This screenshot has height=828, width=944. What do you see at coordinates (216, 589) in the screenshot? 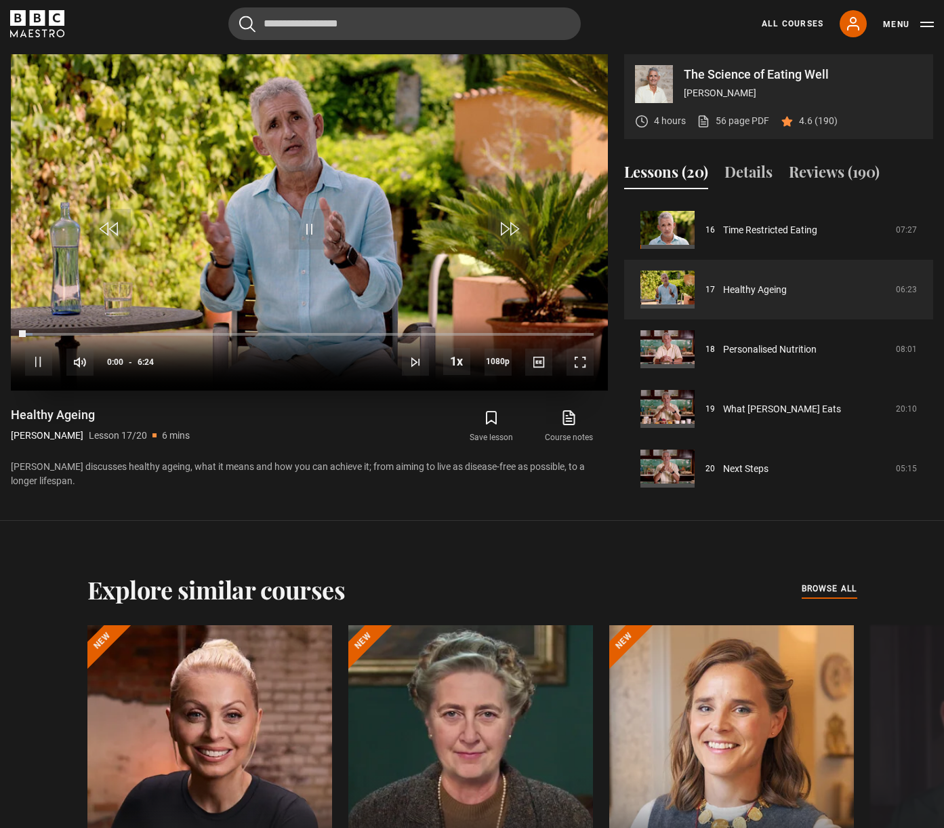
I see `h2: Explore similar courses` at bounding box center [216, 589].